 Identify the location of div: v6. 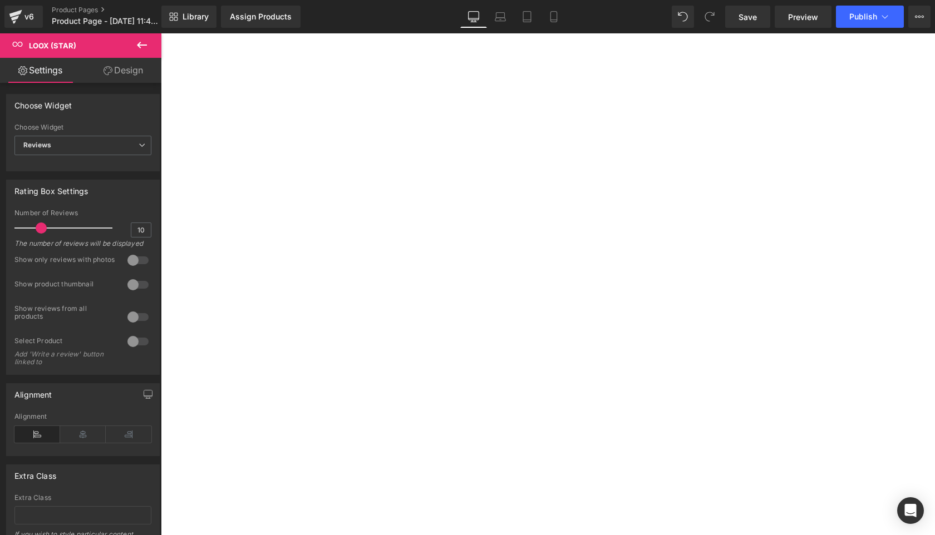
(29, 17).